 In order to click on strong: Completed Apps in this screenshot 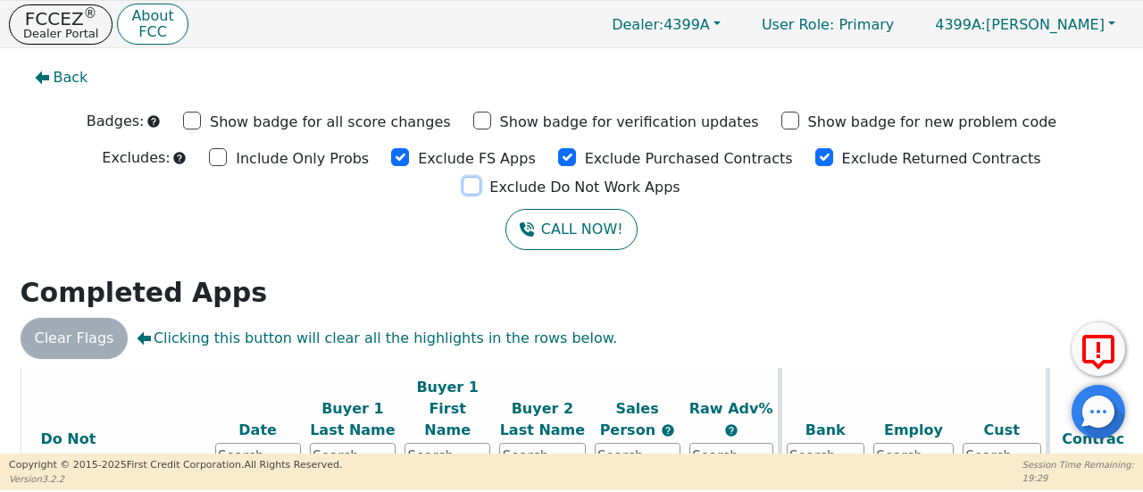, I will do `click(144, 292)`.